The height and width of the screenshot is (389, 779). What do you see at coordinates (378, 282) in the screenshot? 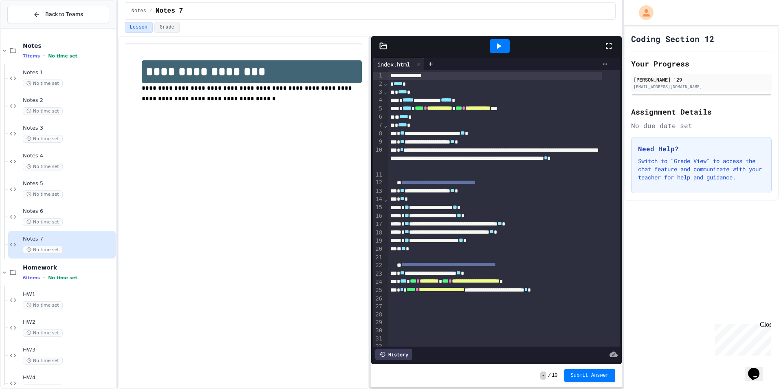
I see `div: 24` at bounding box center [378, 282].